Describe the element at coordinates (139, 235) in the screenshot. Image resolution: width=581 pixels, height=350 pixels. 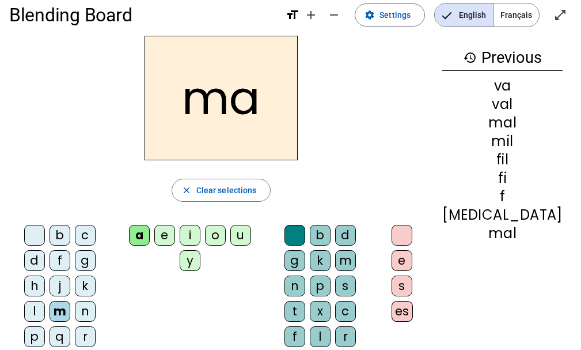
I see `div: a` at that location.